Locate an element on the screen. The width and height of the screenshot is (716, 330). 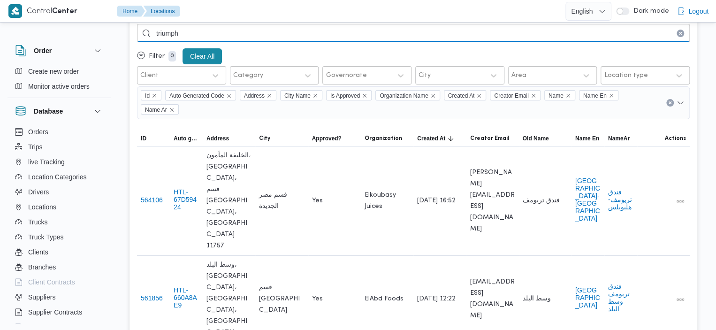
button: Location Categories is located at coordinates (59, 177).